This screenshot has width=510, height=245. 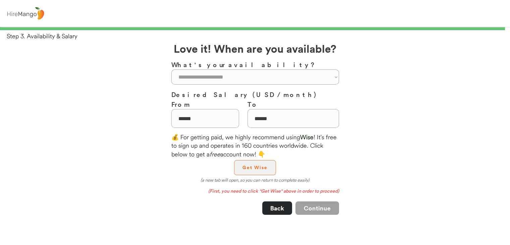 I want to click on em: (a new tab will open, so you can return to complete easily), so click(x=255, y=180).